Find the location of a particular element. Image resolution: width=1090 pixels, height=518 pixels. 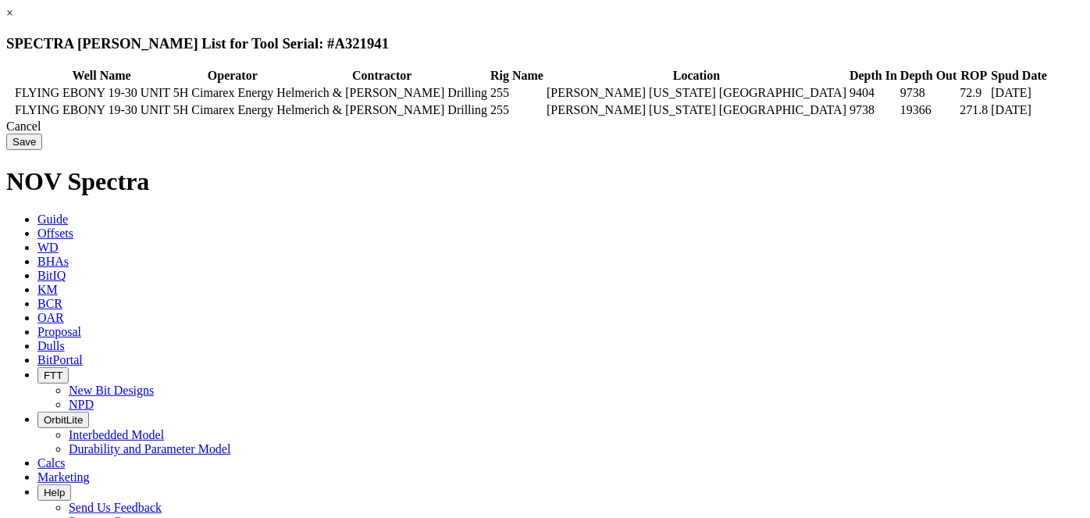

span: OrbitLite is located at coordinates (63, 419).